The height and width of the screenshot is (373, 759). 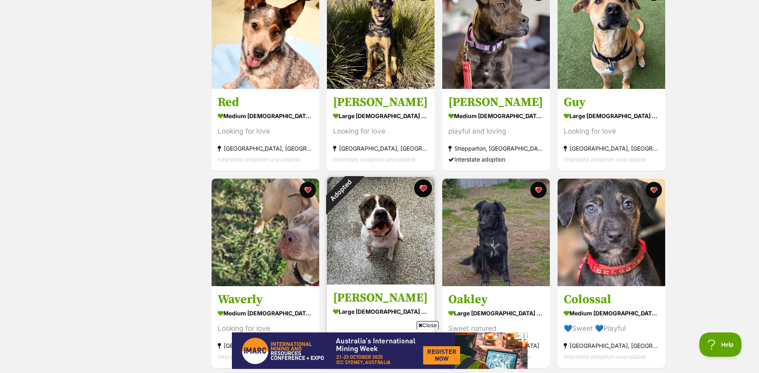 What do you see at coordinates (611, 102) in the screenshot?
I see `h3: Guy` at bounding box center [611, 102].